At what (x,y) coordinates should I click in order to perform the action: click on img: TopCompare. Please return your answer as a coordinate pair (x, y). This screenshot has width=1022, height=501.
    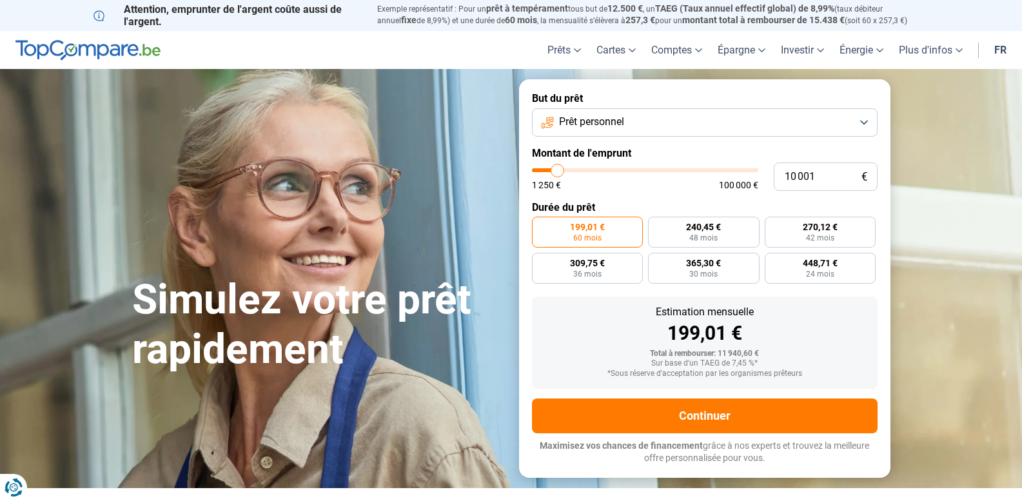
    Looking at the image, I should click on (88, 50).